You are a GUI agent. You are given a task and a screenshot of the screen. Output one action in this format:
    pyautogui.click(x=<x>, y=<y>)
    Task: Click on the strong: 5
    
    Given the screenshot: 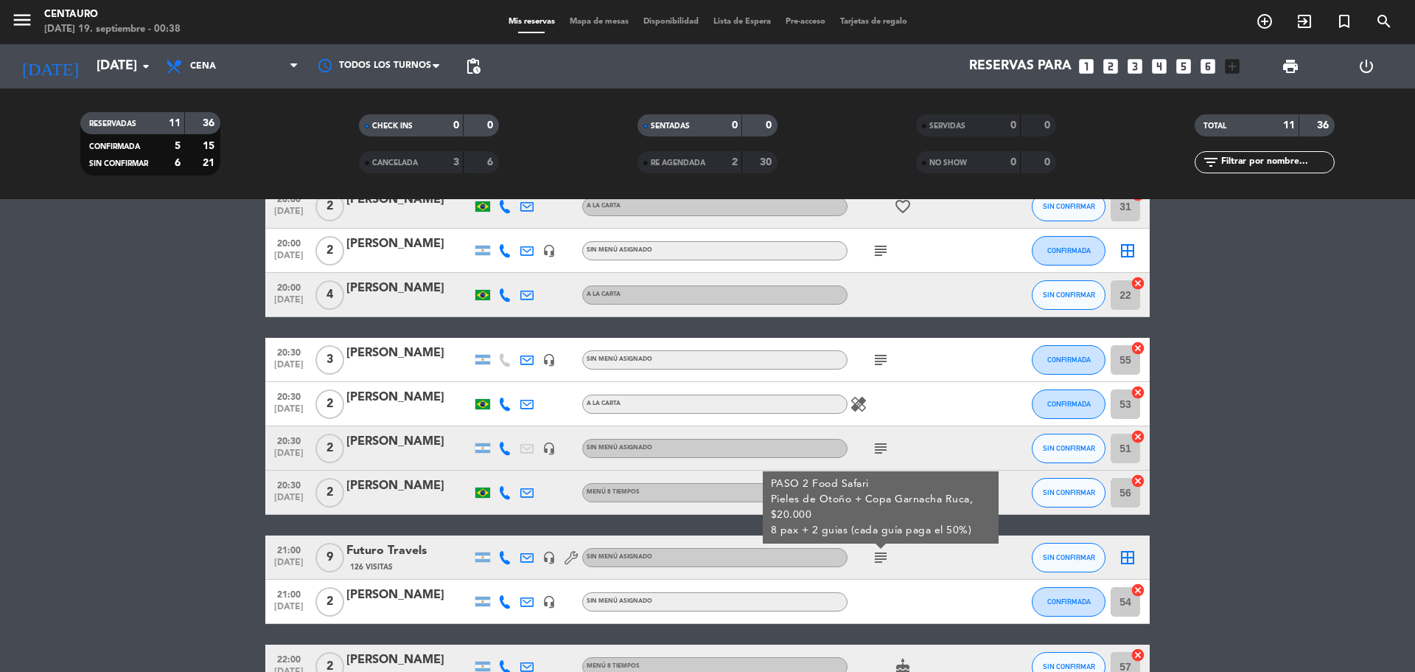 What is the action you would take?
    pyautogui.click(x=178, y=146)
    